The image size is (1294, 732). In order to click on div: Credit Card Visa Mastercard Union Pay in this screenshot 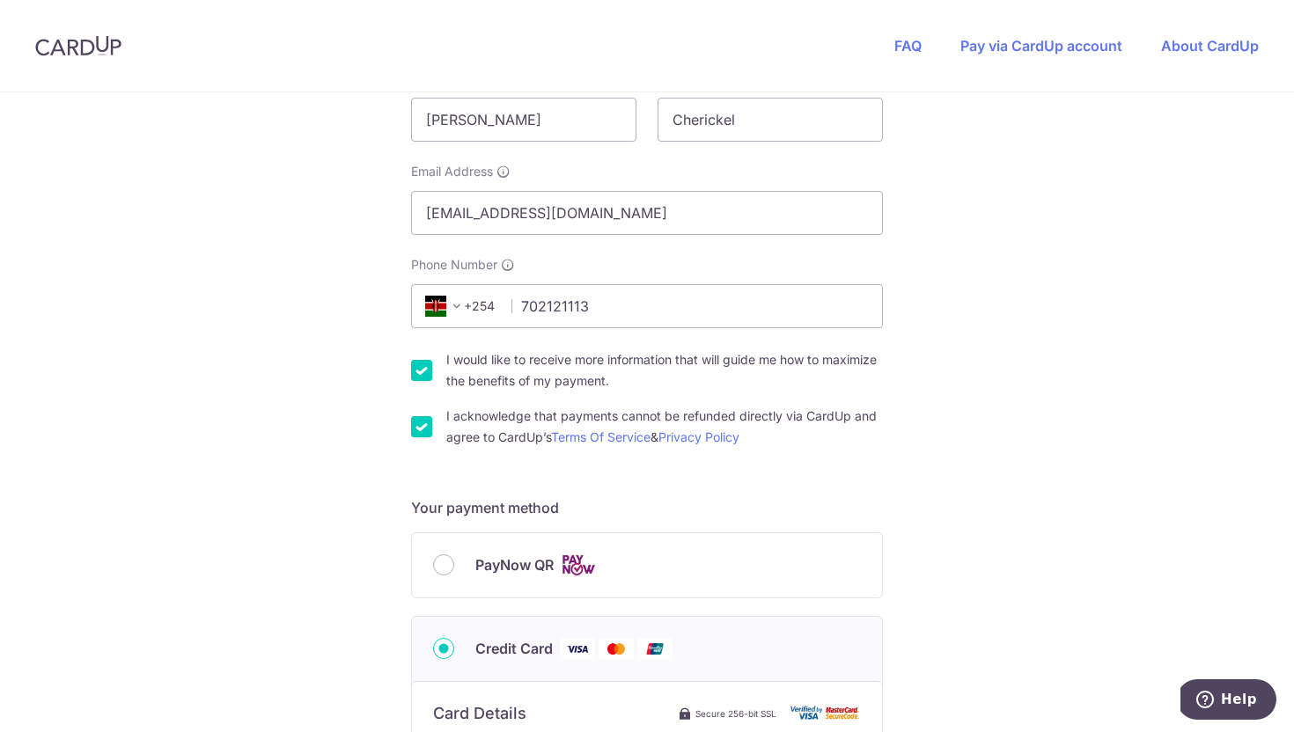, I will do `click(647, 649)`.